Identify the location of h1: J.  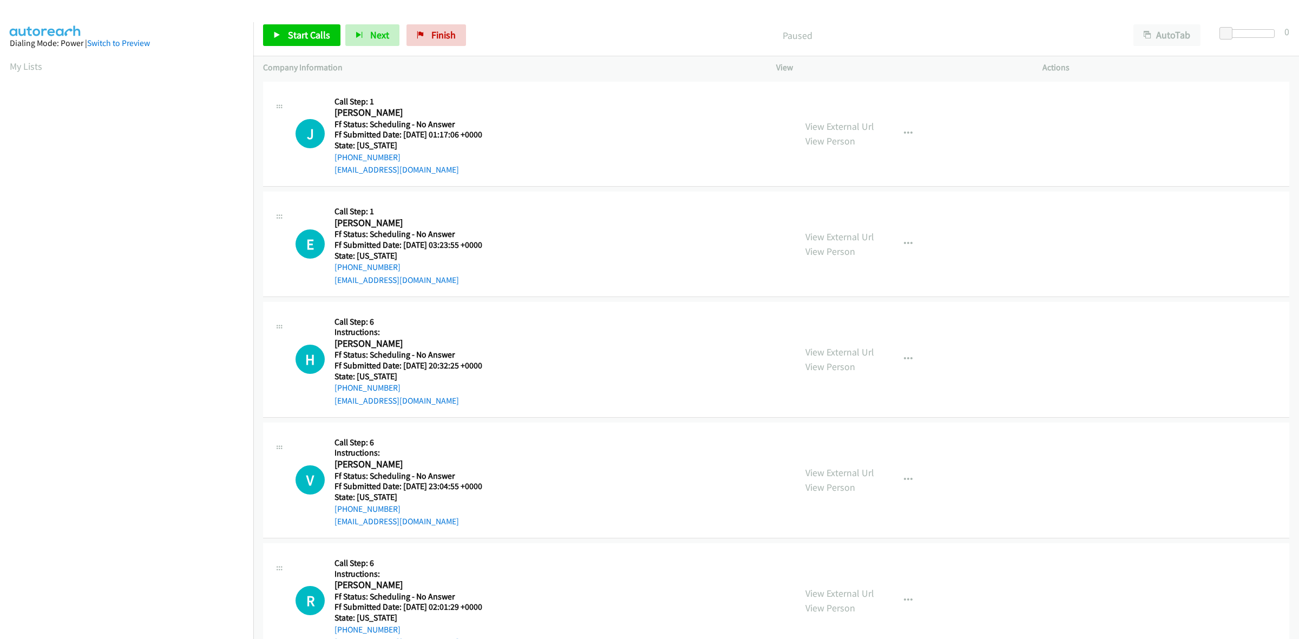
(310, 134).